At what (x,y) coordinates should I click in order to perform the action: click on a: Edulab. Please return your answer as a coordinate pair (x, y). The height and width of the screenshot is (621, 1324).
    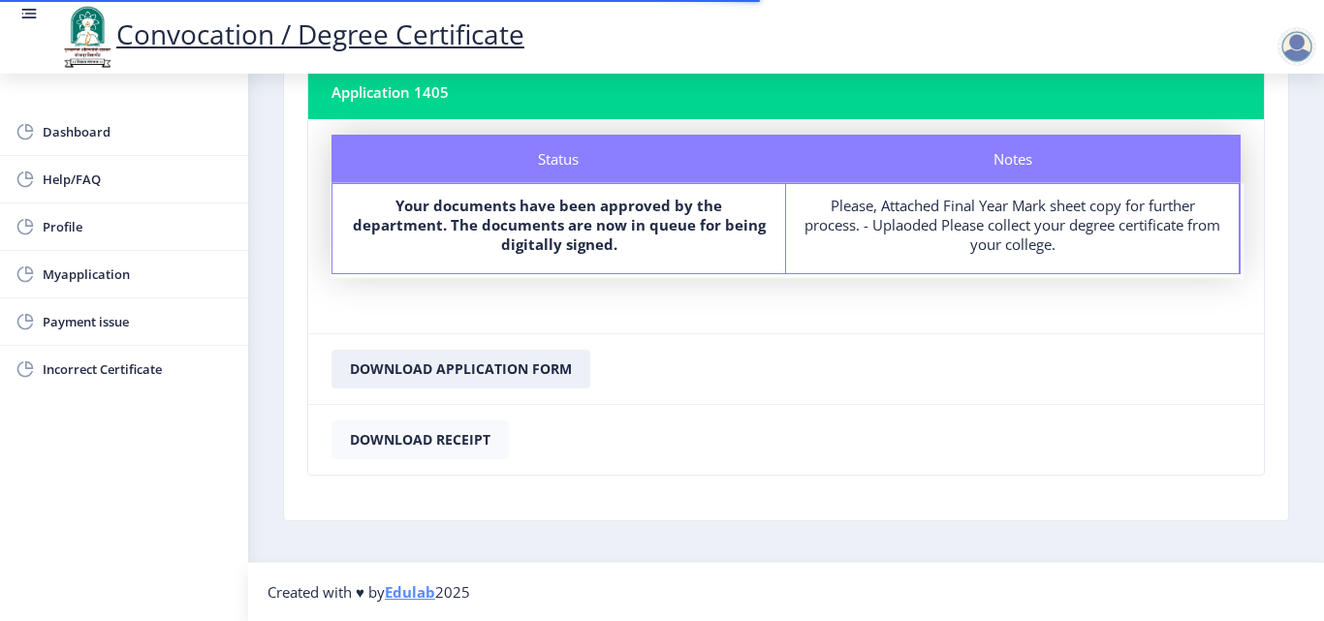
    Looking at the image, I should click on (410, 592).